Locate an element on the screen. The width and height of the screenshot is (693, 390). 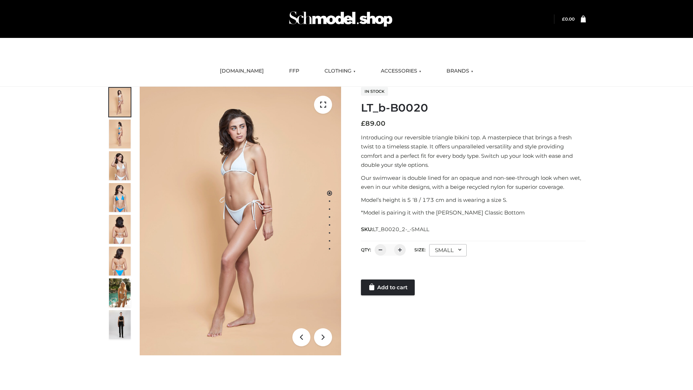
bdi: 89.00 is located at coordinates (373, 124).